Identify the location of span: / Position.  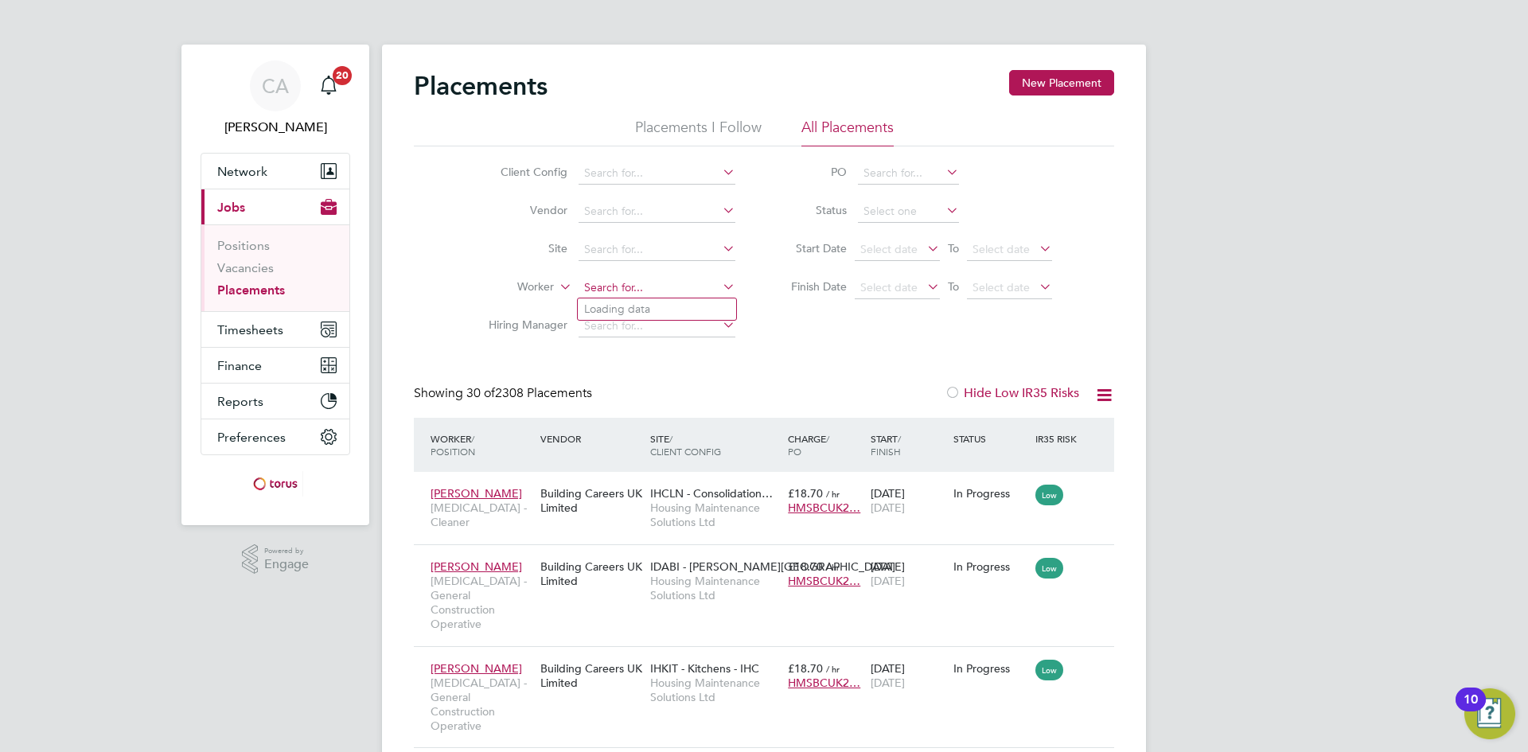
(453, 445).